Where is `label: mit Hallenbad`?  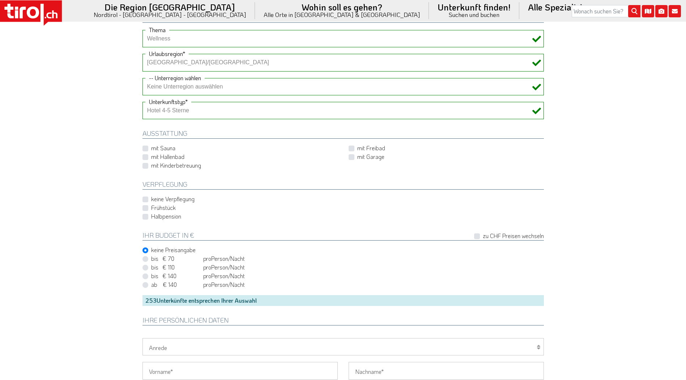
label: mit Hallenbad is located at coordinates (168, 157).